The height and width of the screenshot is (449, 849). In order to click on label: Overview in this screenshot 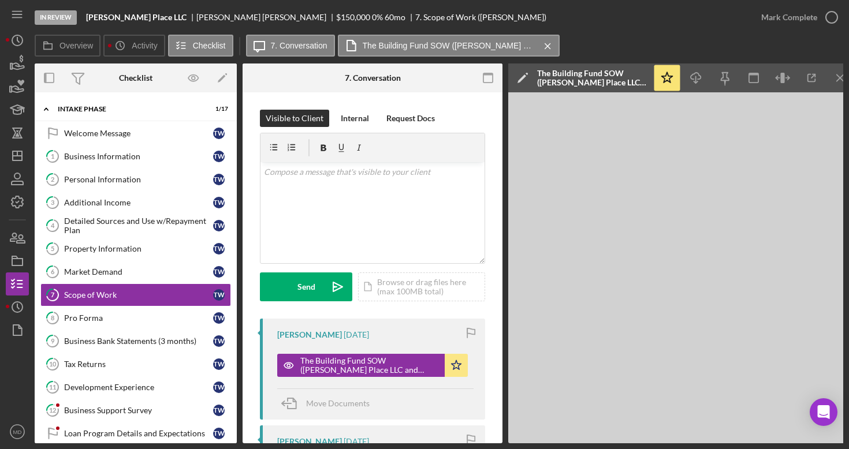, I will do `click(76, 46)`.